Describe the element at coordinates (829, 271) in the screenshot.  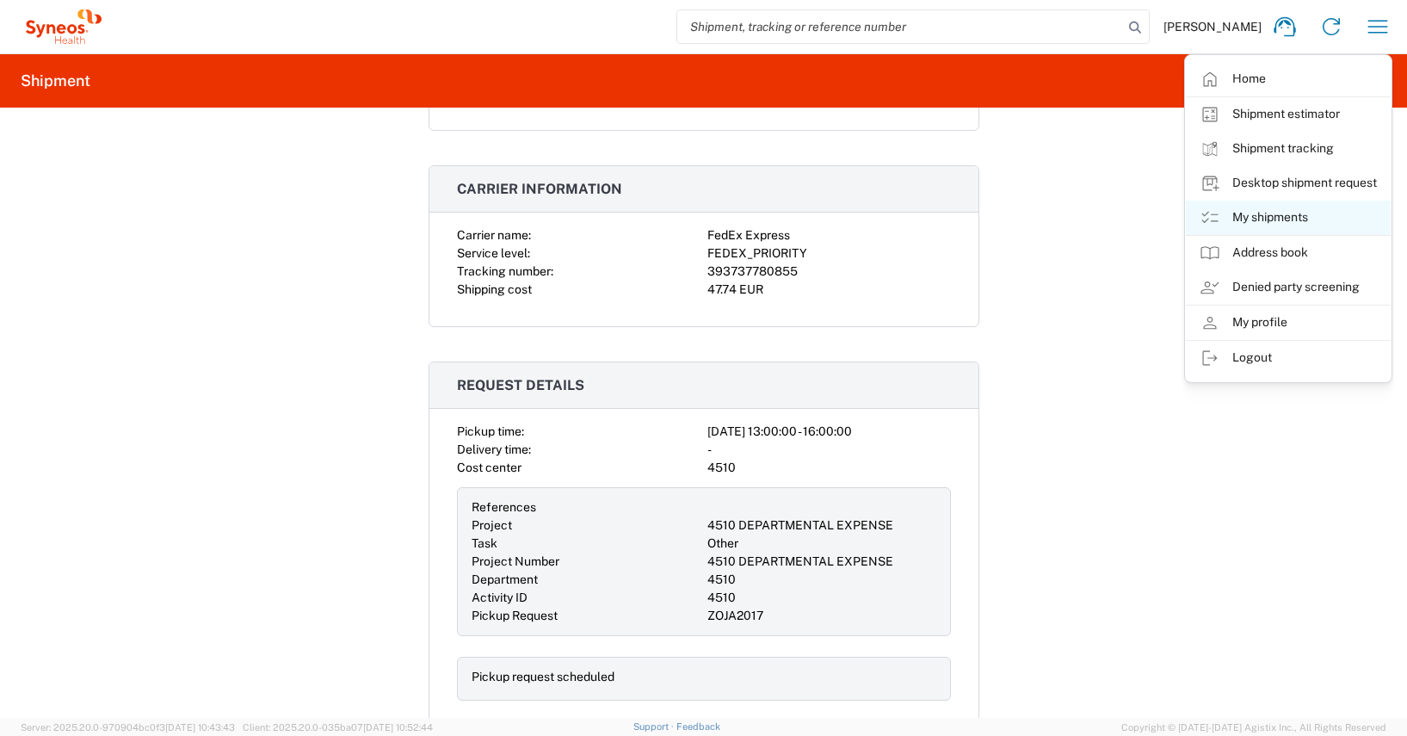
I see `div: 393737780855` at that location.